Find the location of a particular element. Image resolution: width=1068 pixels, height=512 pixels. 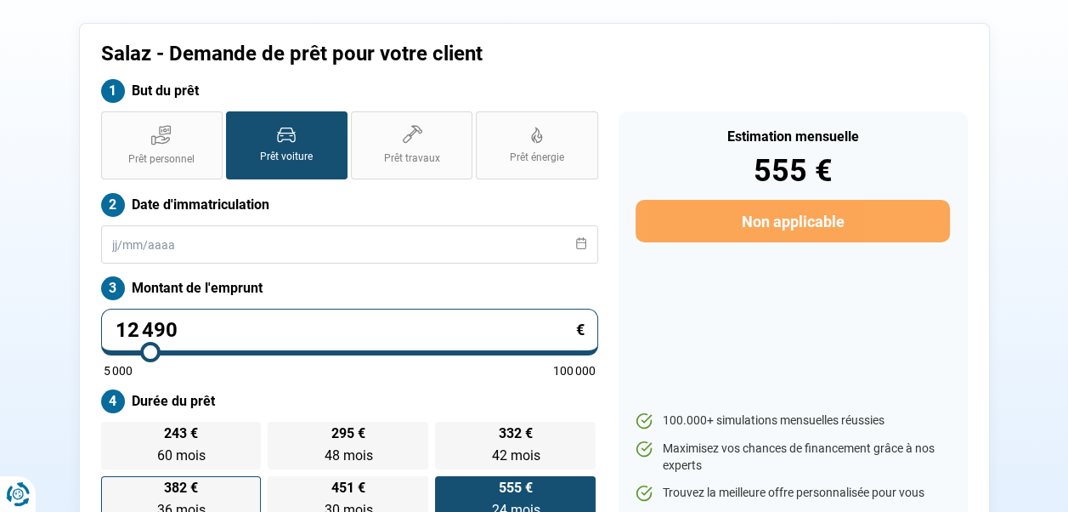

span: Prêt énergie is located at coordinates (537, 157).